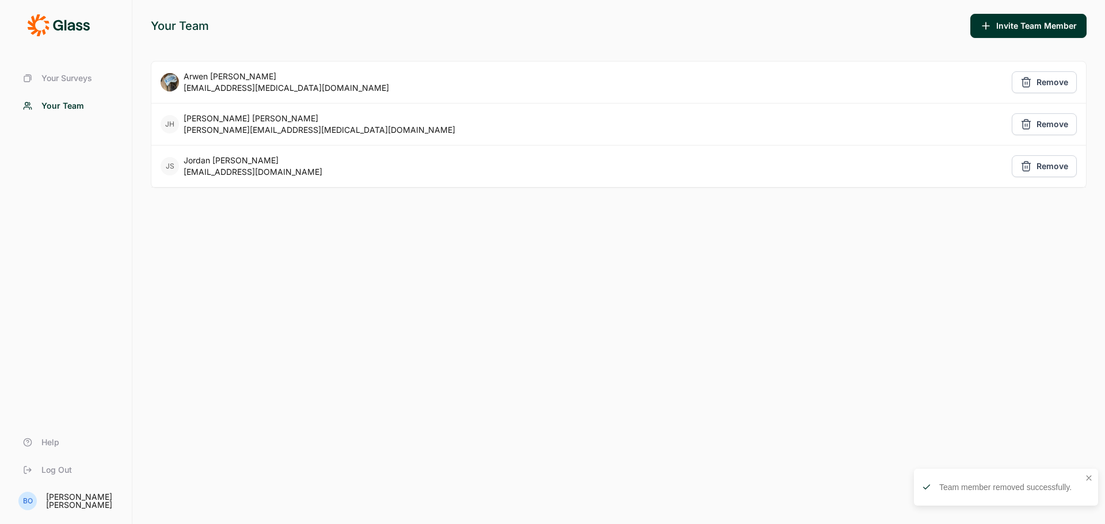  I want to click on div: BO, so click(28, 501).